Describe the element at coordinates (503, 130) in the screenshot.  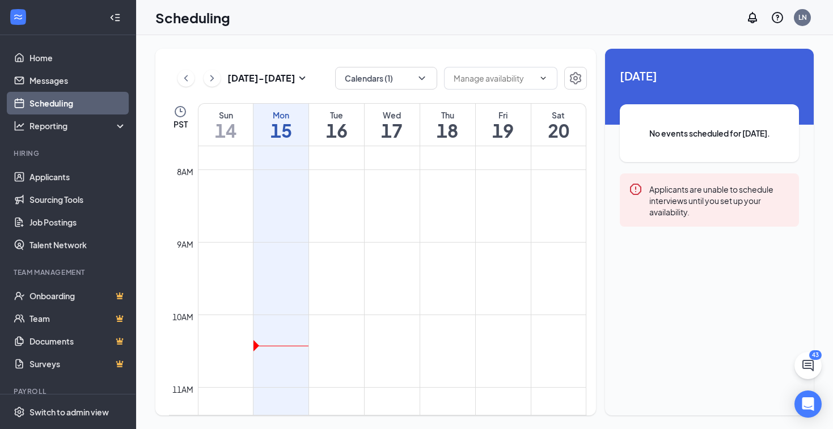
I see `h1: 19` at that location.